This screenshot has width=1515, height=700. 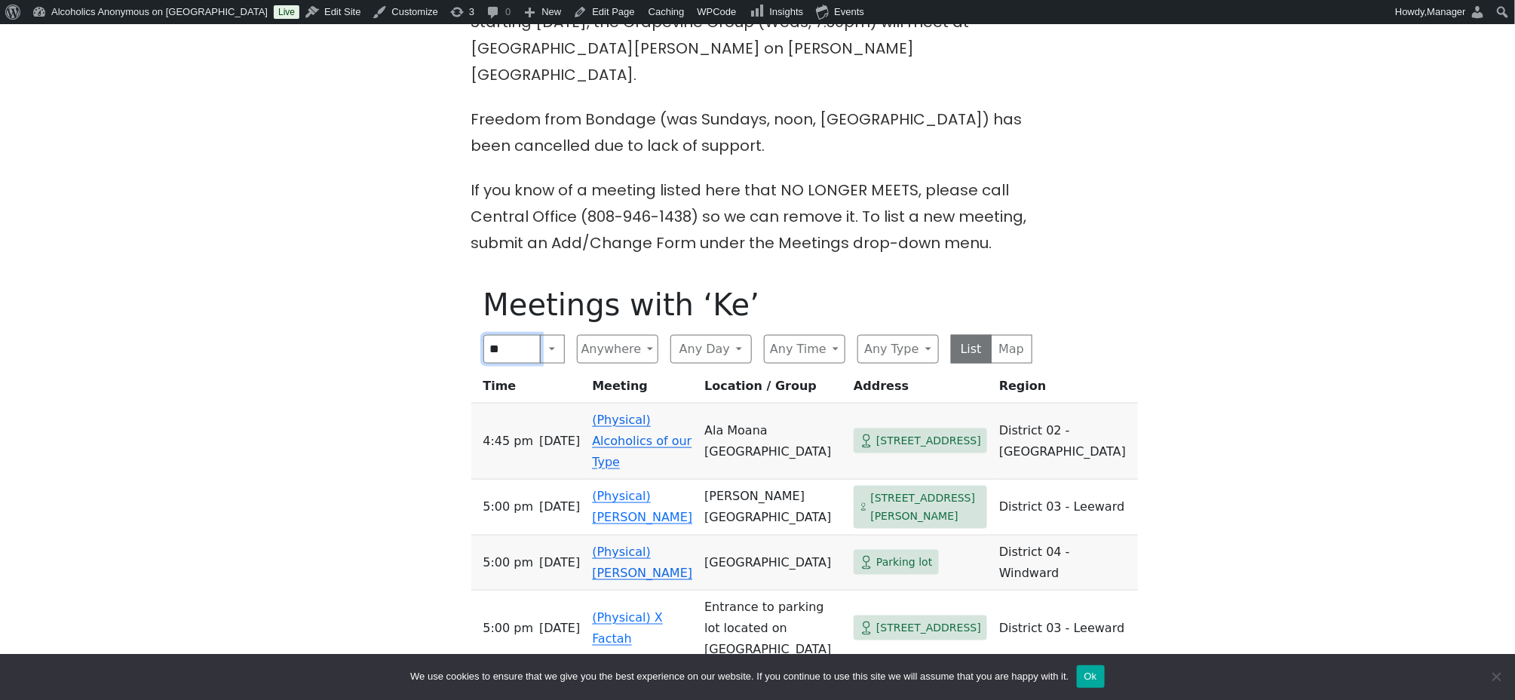 What do you see at coordinates (1447, 11) in the screenshot?
I see `span: Manager` at bounding box center [1447, 11].